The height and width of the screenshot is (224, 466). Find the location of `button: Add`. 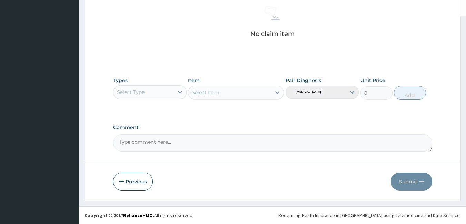

button: Add is located at coordinates (410, 93).